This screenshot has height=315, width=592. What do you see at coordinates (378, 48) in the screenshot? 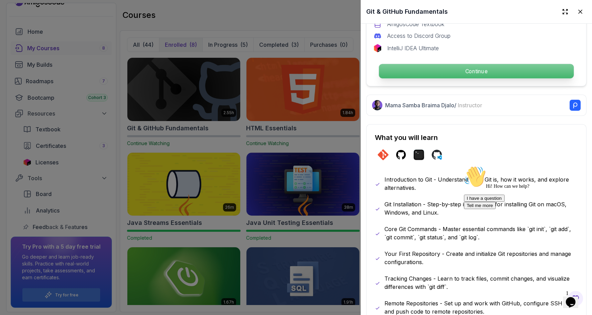
I see `img: jetbrains logo` at bounding box center [378, 48].